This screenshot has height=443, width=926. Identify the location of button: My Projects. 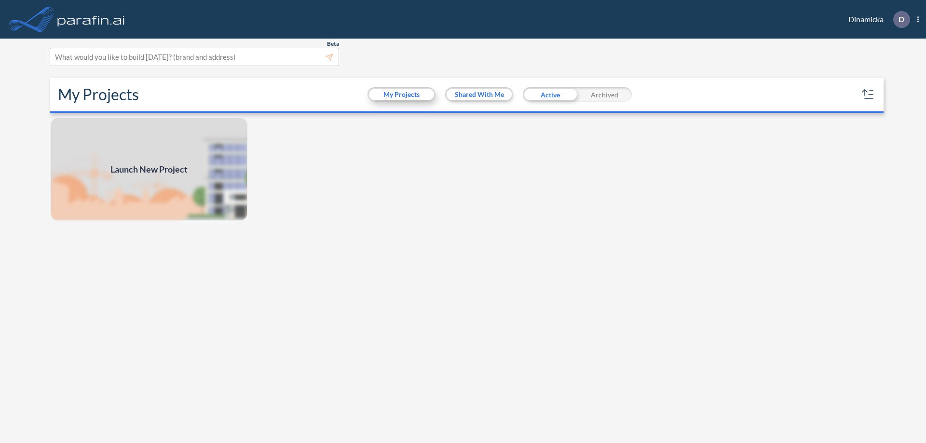
(401, 95).